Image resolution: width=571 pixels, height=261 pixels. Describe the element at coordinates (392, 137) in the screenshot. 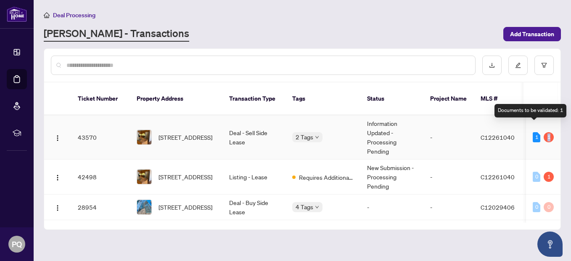

I see `td: Information Updated - Processing Pending` at that location.